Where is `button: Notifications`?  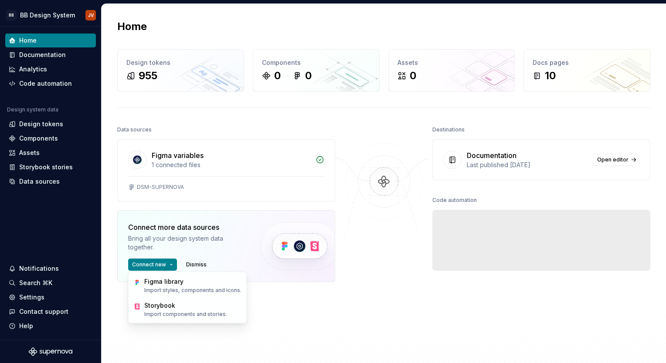 button: Notifications is located at coordinates (51, 269).